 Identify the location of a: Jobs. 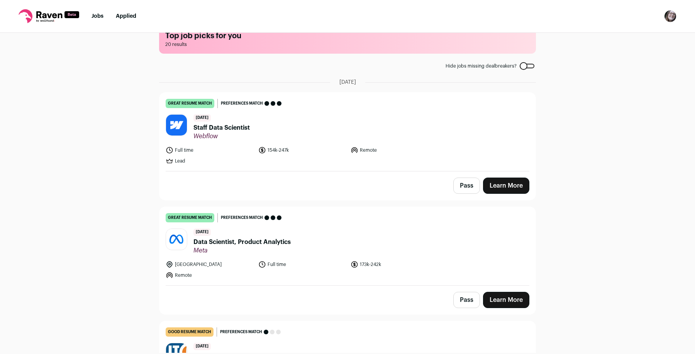
(97, 16).